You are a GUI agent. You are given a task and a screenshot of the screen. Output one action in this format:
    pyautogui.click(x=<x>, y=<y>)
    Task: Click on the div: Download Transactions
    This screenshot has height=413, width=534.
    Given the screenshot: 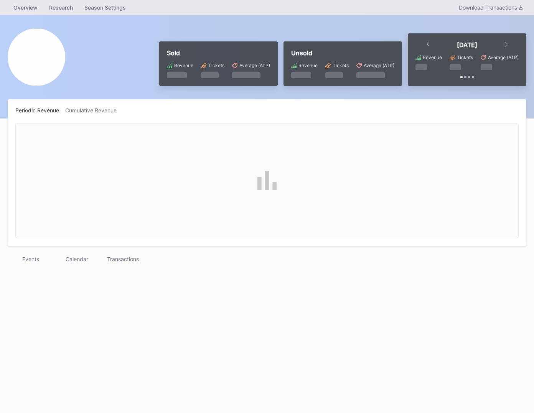 What is the action you would take?
    pyautogui.click(x=491, y=7)
    